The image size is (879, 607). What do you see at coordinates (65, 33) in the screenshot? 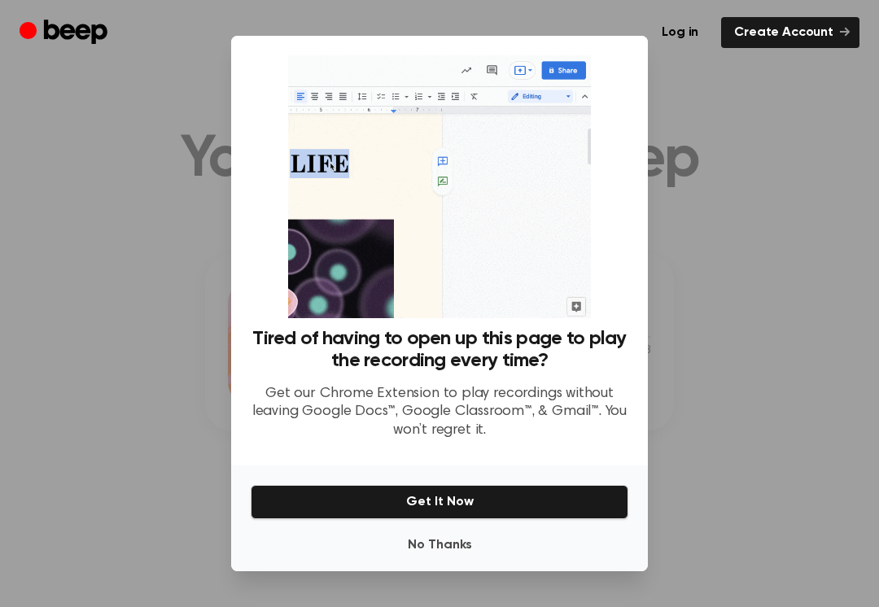
I see `a: Beep` at bounding box center [65, 33].